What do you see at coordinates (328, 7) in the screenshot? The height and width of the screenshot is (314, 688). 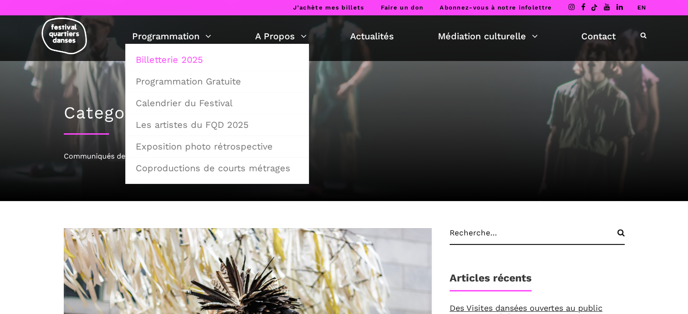 I see `a: J’achète mes billets` at bounding box center [328, 7].